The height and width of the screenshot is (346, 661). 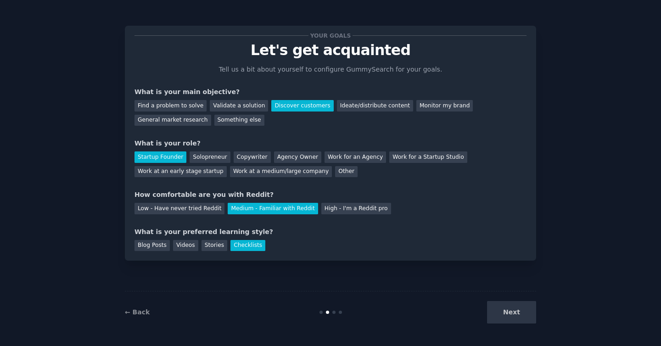 What do you see at coordinates (160, 157) in the screenshot?
I see `div: Startup Founder` at bounding box center [160, 157].